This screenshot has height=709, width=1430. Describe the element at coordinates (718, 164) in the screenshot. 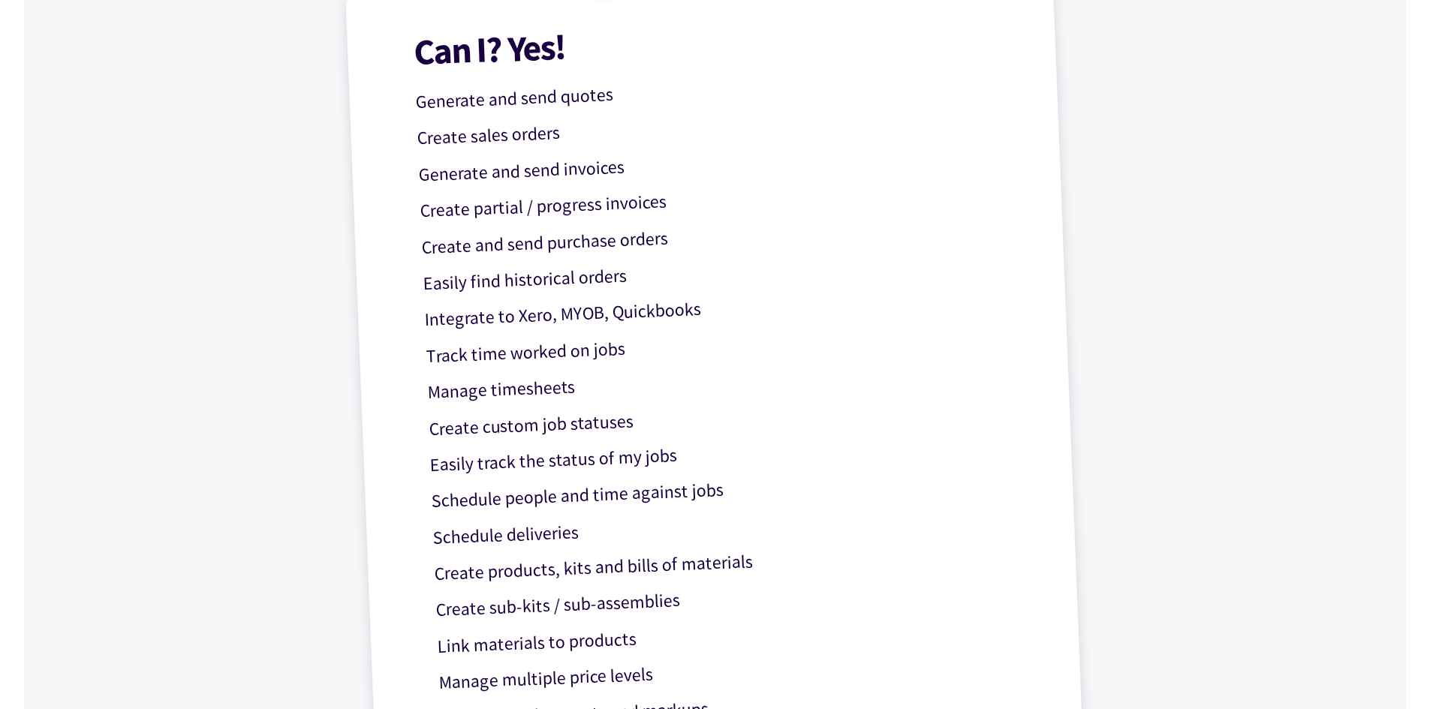

I see `p: Generate and send invoices` at that location.